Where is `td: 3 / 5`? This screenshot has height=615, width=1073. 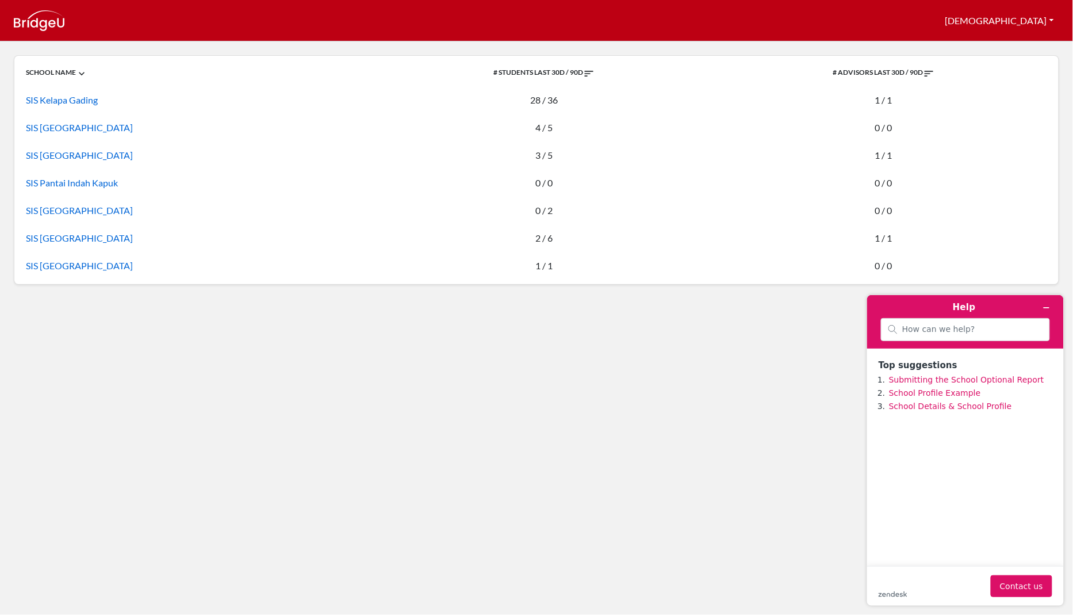 td: 3 / 5 is located at coordinates (544, 155).